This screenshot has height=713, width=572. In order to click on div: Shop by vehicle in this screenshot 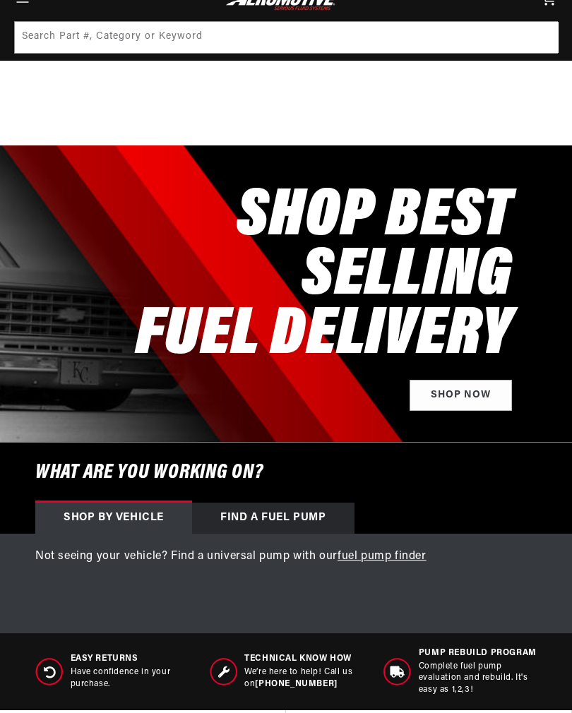, I will do `click(114, 518)`.